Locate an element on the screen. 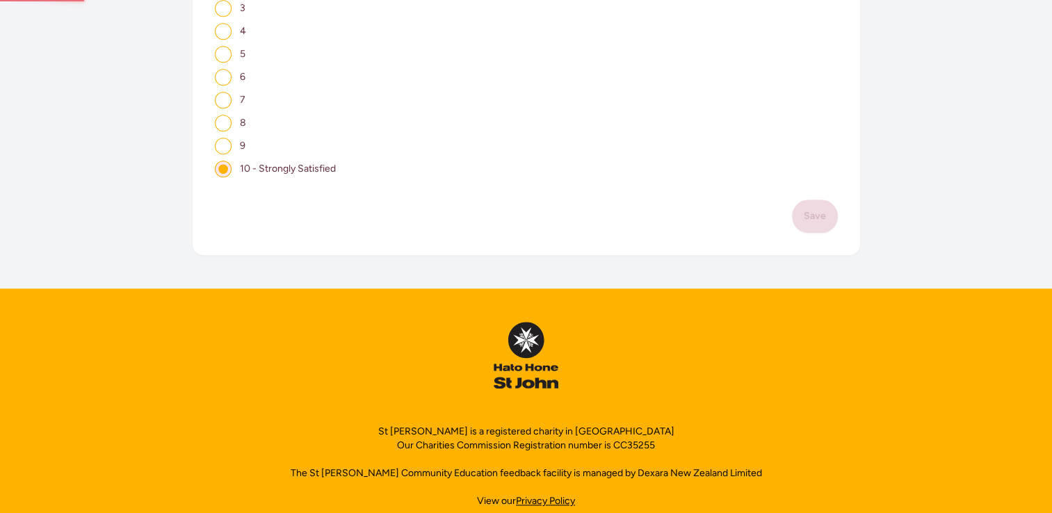  input: 9 is located at coordinates (223, 146).